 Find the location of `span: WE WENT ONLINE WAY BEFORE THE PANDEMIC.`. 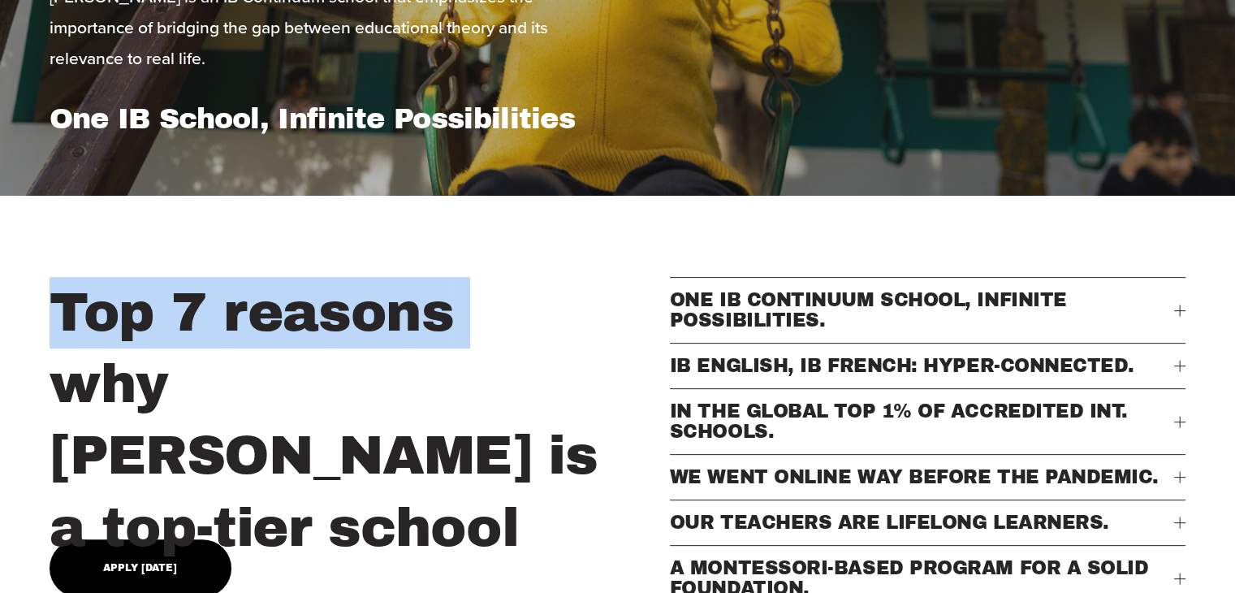

span: WE WENT ONLINE WAY BEFORE THE PANDEMIC. is located at coordinates (921, 477).